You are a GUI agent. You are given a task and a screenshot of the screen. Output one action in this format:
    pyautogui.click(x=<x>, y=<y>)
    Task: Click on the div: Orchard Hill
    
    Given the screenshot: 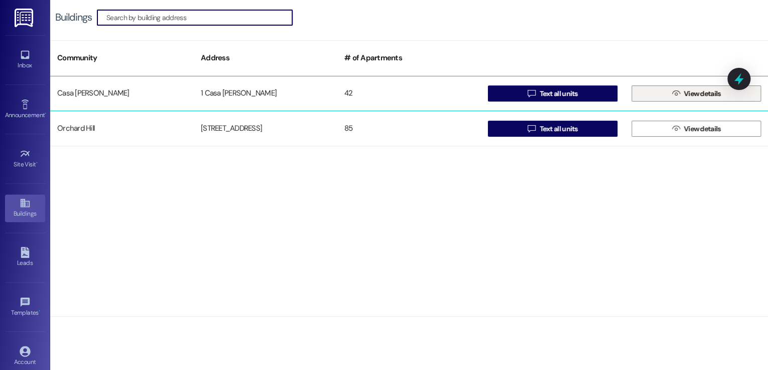 What is the action you would take?
    pyautogui.click(x=122, y=129)
    